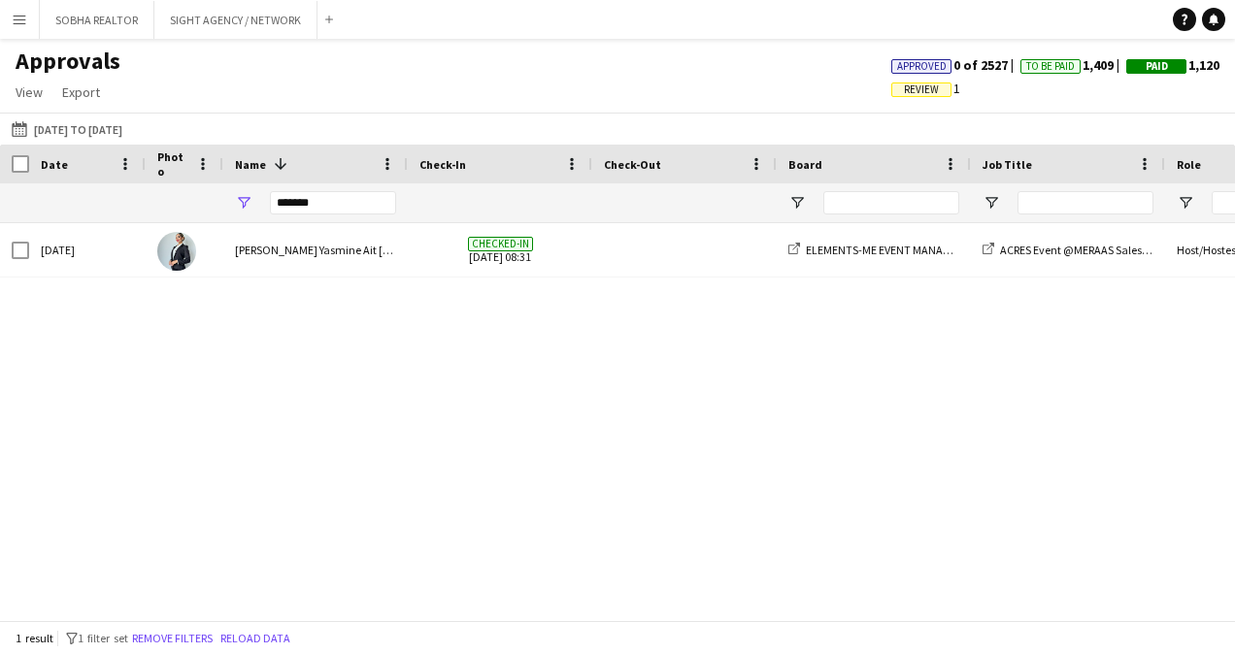  What do you see at coordinates (81, 92) in the screenshot?
I see `a: Export` at bounding box center [81, 92].